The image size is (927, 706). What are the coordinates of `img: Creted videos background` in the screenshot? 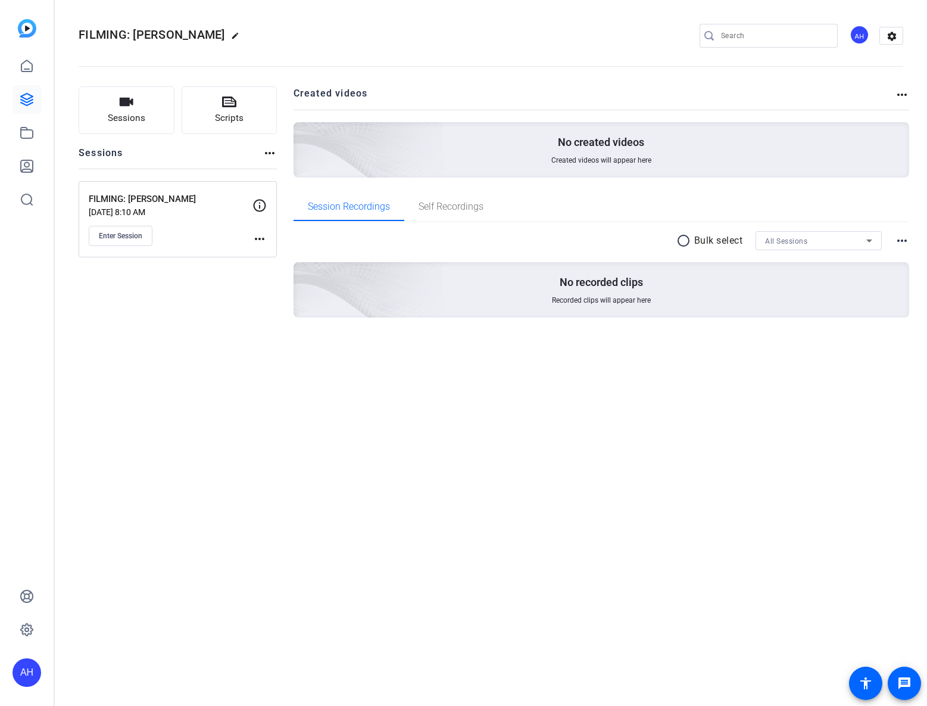 It's located at (302, 133).